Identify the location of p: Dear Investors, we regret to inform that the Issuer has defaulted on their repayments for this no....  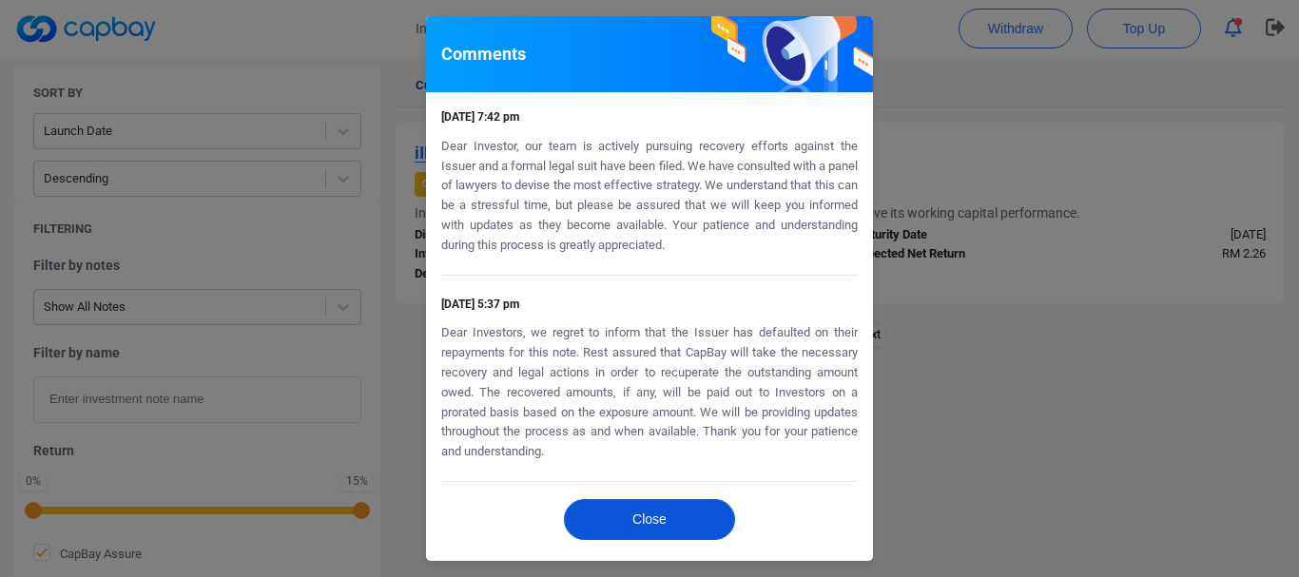
(650, 393).